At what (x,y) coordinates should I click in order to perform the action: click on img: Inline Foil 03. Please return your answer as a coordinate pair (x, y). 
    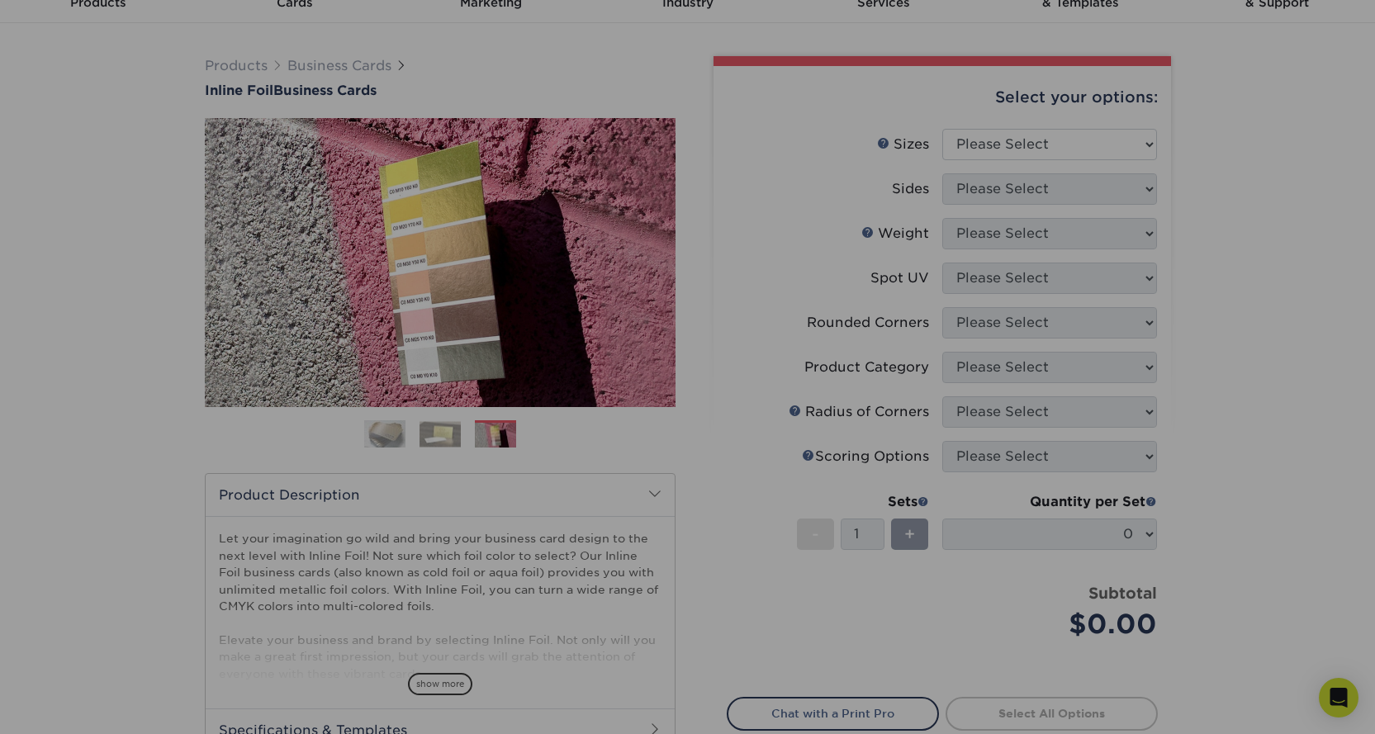
    Looking at the image, I should click on (440, 263).